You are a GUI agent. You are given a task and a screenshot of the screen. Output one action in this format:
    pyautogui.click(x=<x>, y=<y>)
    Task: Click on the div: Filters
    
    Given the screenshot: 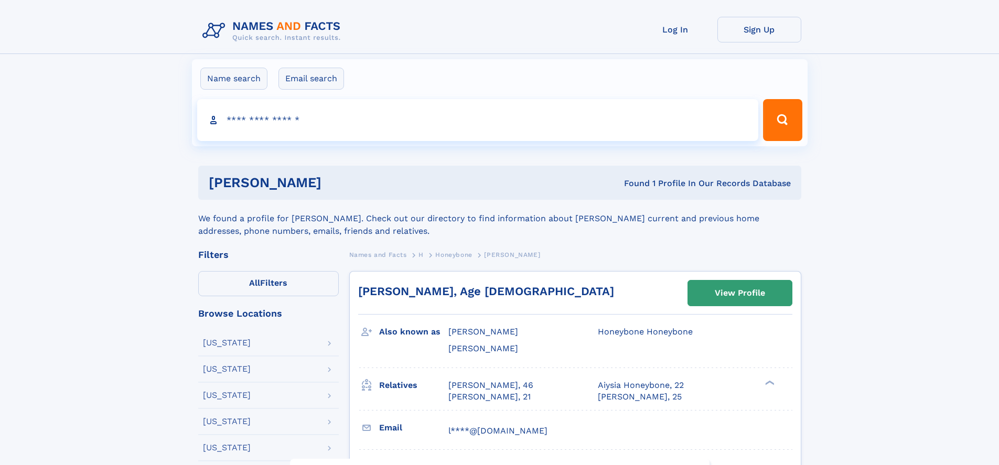 What is the action you would take?
    pyautogui.click(x=269, y=255)
    